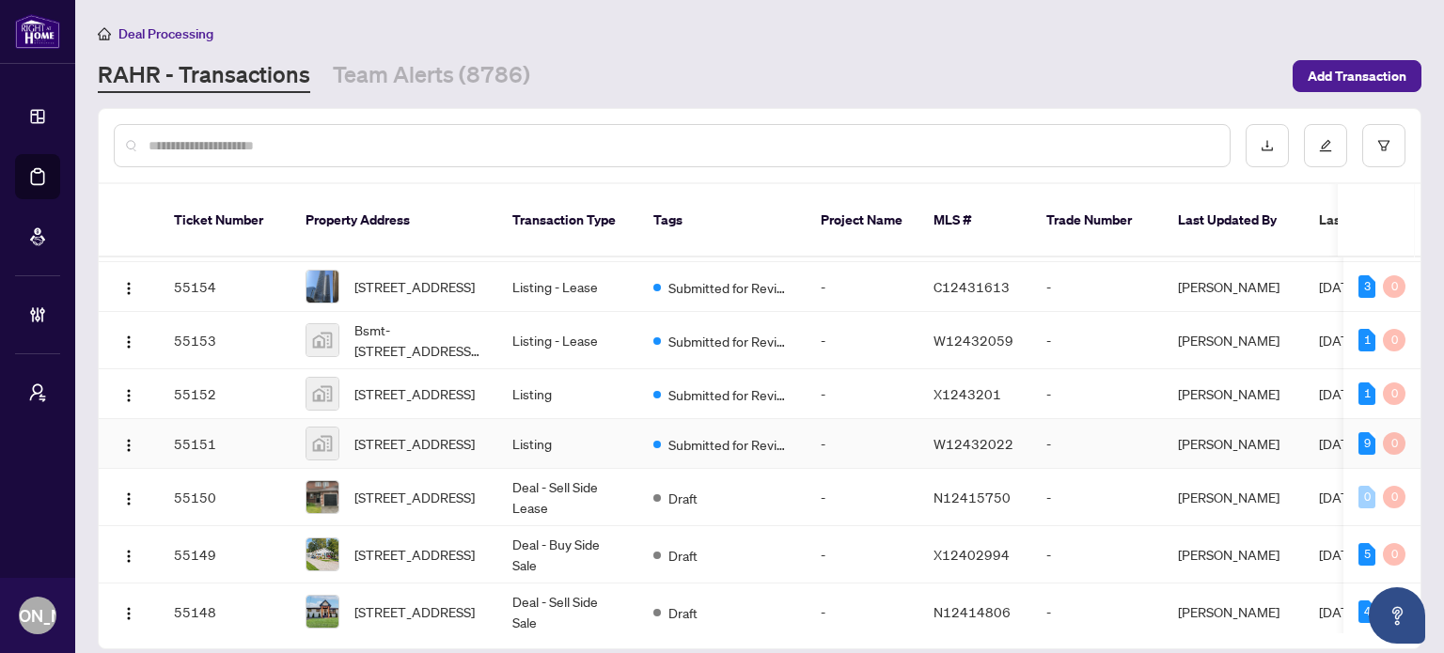 The height and width of the screenshot is (653, 1444). I want to click on button: Open asap, so click(1397, 616).